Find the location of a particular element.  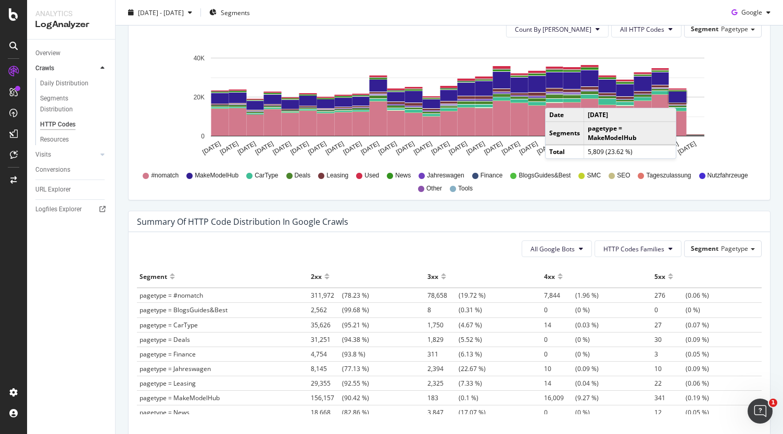

span: SMC is located at coordinates (593, 175).